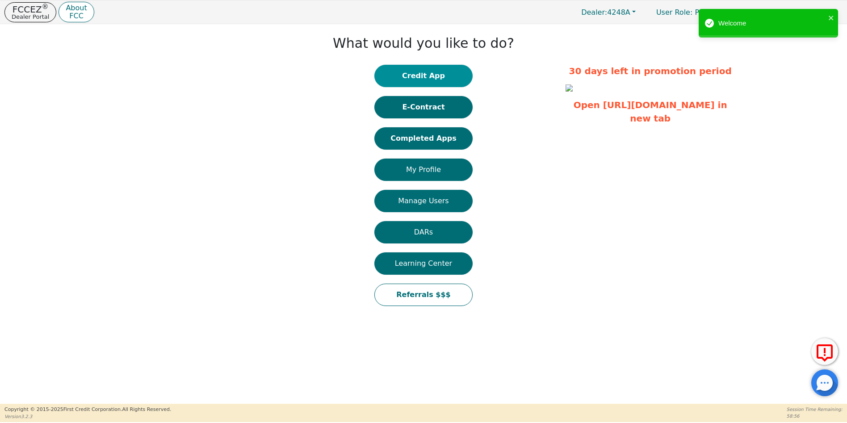 The height and width of the screenshot is (423, 847). What do you see at coordinates (814, 409) in the screenshot?
I see `p: Session Time Remaining:` at bounding box center [814, 409].